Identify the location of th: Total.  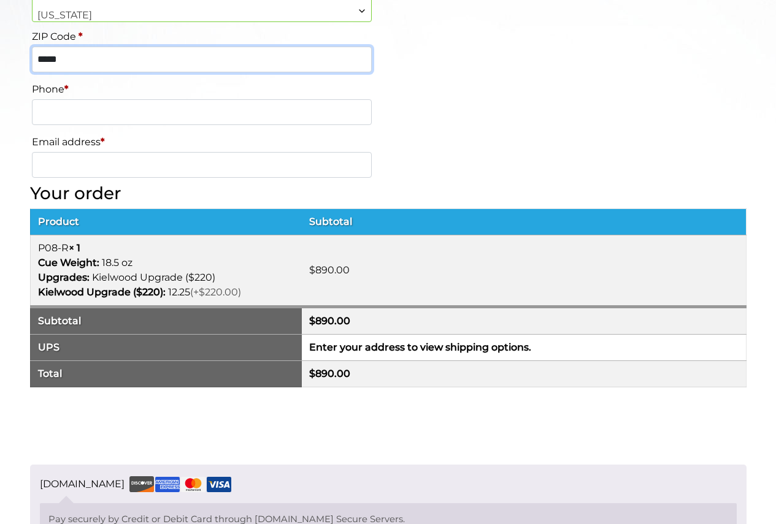
(166, 374).